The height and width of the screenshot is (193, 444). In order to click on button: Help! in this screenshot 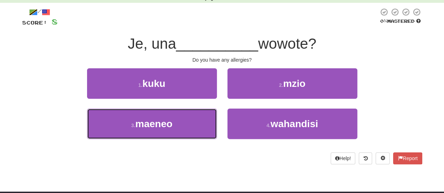, I will do `click(343, 159)`.